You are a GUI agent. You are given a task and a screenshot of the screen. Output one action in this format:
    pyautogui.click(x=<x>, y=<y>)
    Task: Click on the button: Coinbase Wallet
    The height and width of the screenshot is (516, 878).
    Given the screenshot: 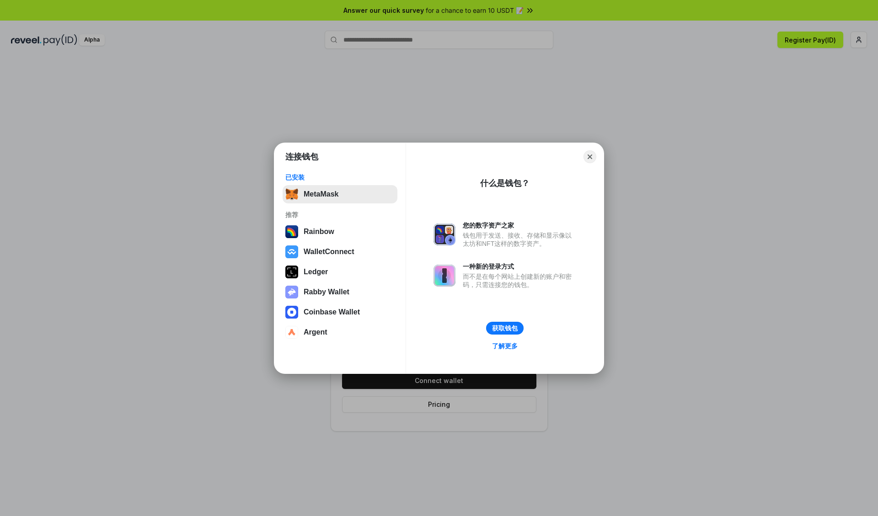 What is the action you would take?
    pyautogui.click(x=340, y=312)
    